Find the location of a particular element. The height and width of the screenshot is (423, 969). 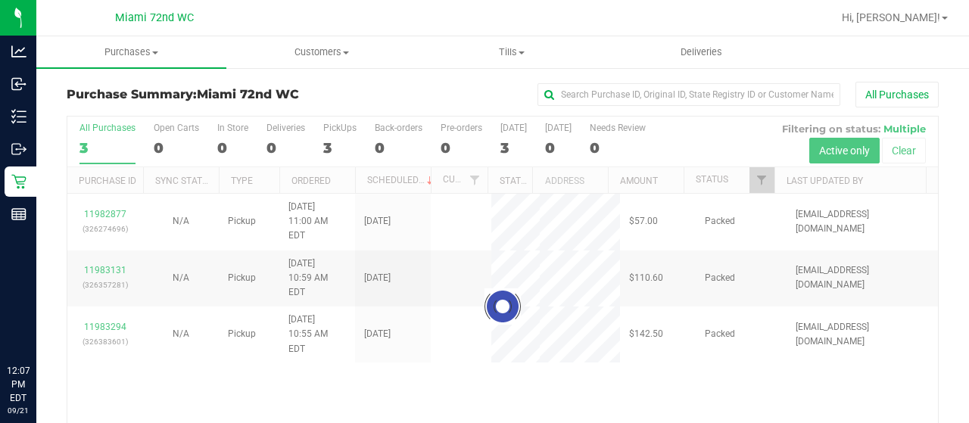

h3: Purchase Summary: is located at coordinates (212, 95).